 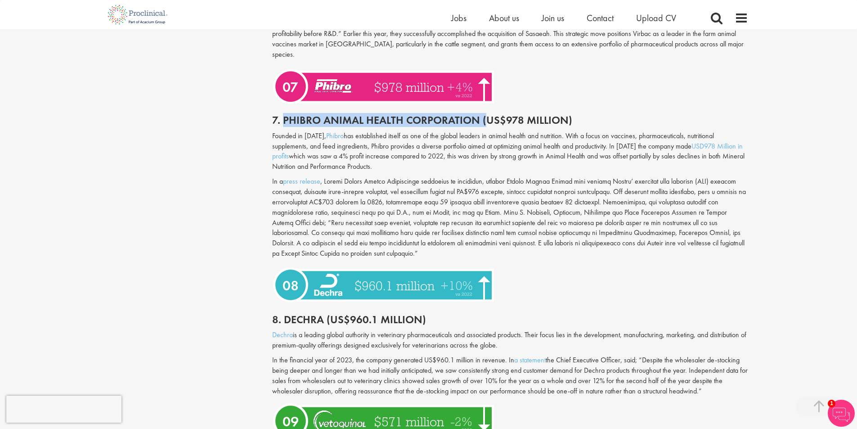 I want to click on a: Upload CV, so click(x=656, y=18).